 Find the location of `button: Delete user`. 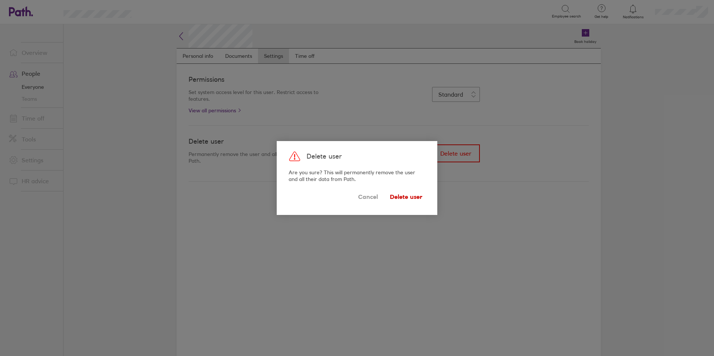

button: Delete user is located at coordinates (406, 197).